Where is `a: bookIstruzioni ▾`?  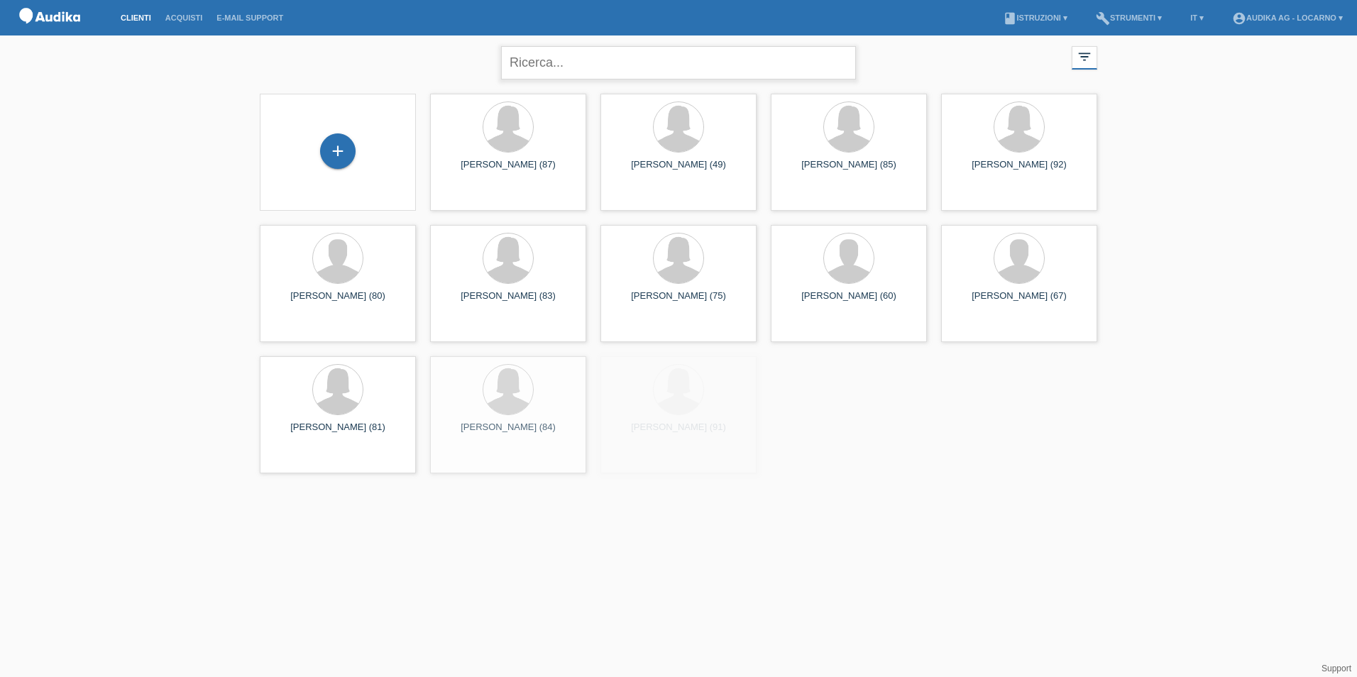
a: bookIstruzioni ▾ is located at coordinates (1035, 18).